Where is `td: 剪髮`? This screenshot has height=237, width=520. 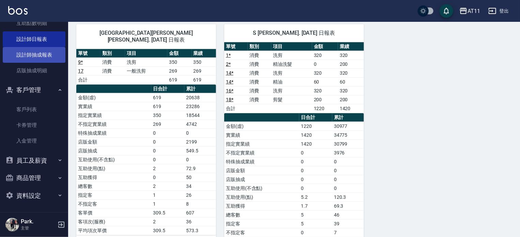 td: 剪髮 is located at coordinates (292, 100).